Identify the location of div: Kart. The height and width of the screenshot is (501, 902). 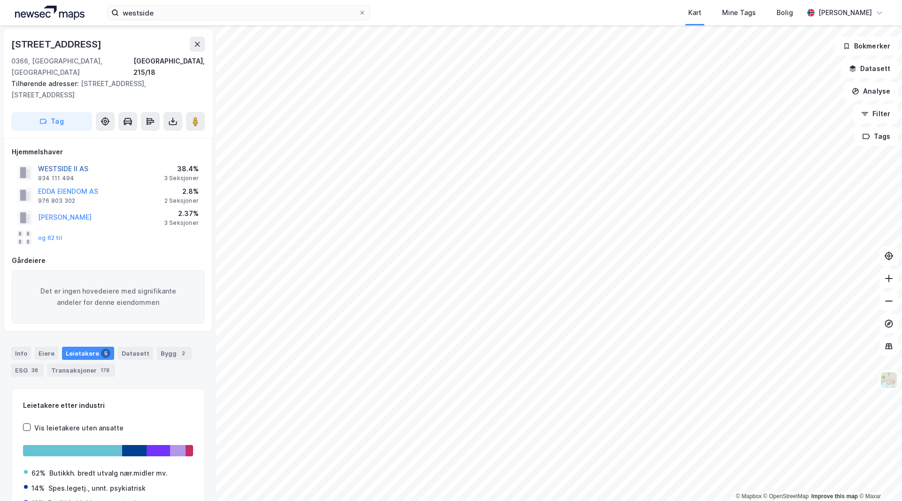
(695, 13).